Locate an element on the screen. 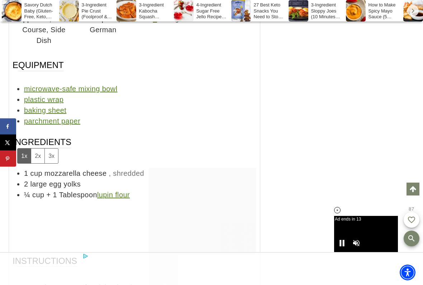 The width and height of the screenshot is (423, 285). span: egg yolks is located at coordinates (65, 184).